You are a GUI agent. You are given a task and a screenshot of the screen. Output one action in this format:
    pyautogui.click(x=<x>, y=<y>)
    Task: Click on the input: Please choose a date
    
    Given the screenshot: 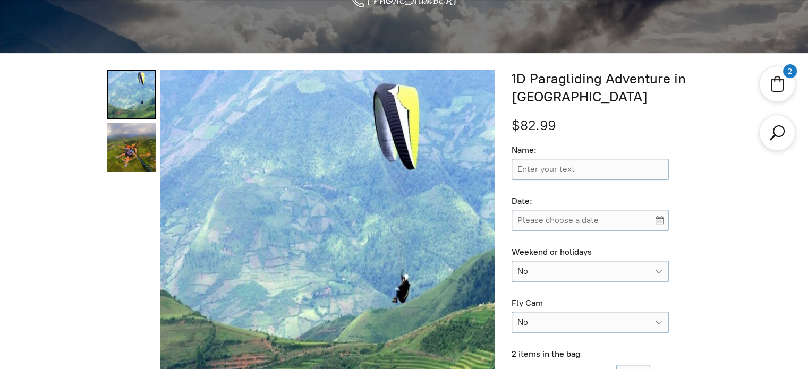 What is the action you would take?
    pyautogui.click(x=590, y=221)
    